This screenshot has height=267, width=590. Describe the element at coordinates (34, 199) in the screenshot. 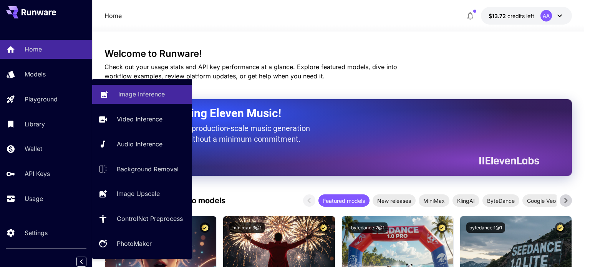

I see `p: Usage` at that location.